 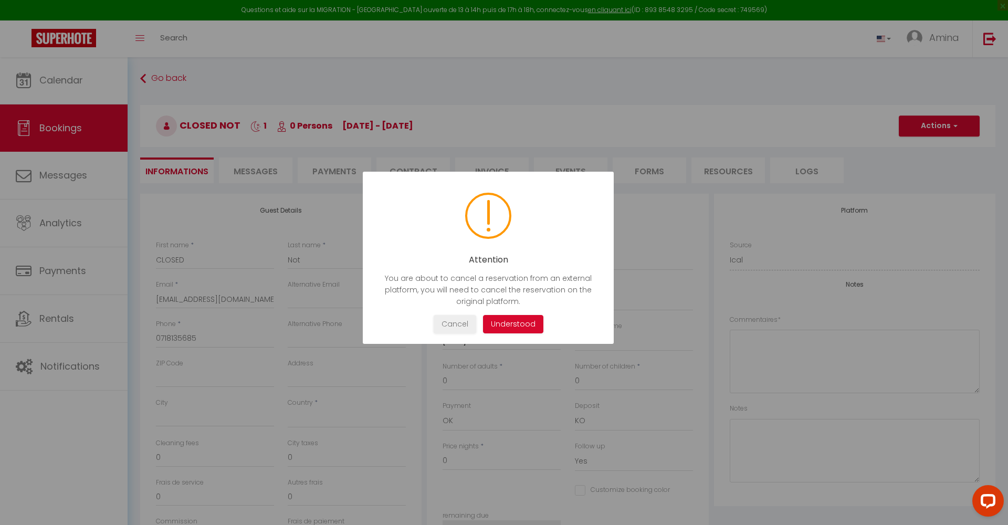 What do you see at coordinates (454, 324) in the screenshot?
I see `button: Cancel` at bounding box center [454, 324].